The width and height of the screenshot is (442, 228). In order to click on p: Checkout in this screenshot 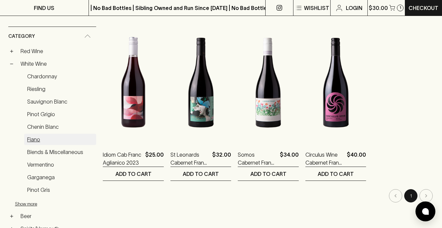, I will do `click(423, 8)`.